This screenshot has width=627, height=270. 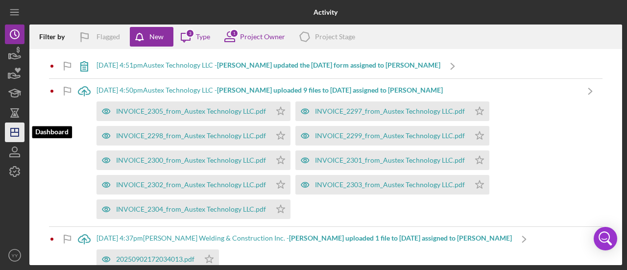 I want to click on div: INVOICE_2298_from_Austex Technology LLC.pdf, so click(x=191, y=136).